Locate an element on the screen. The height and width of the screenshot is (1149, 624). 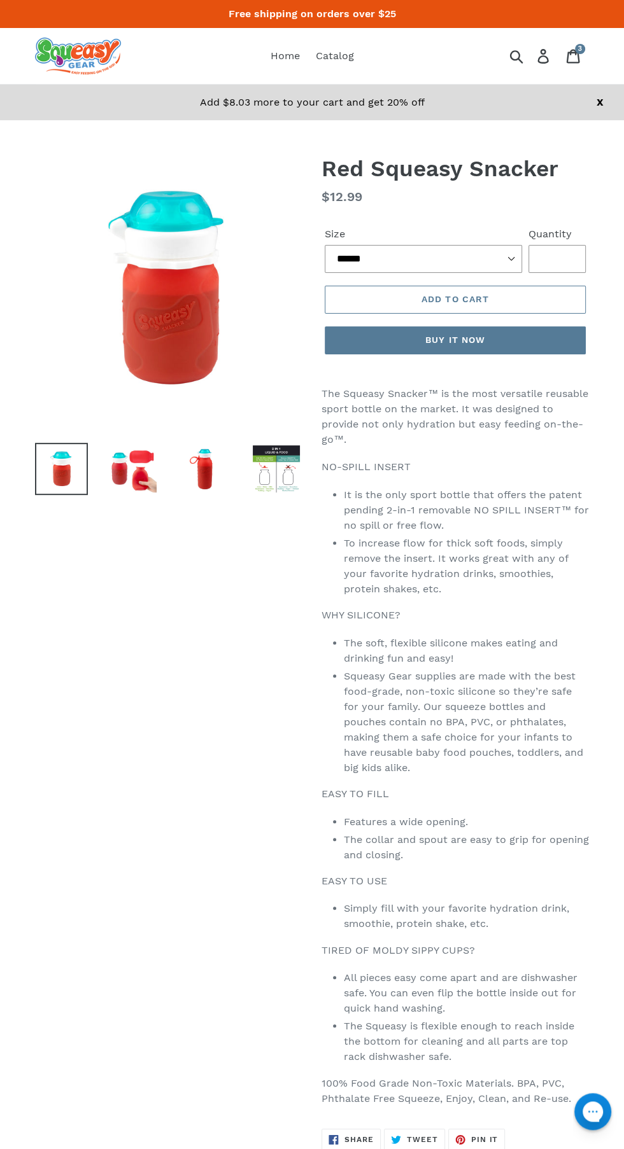
p: The Squeasy Snacker™ is the most versatile reusable sport bottle on the market. It was designed t... is located at coordinates (455, 417).